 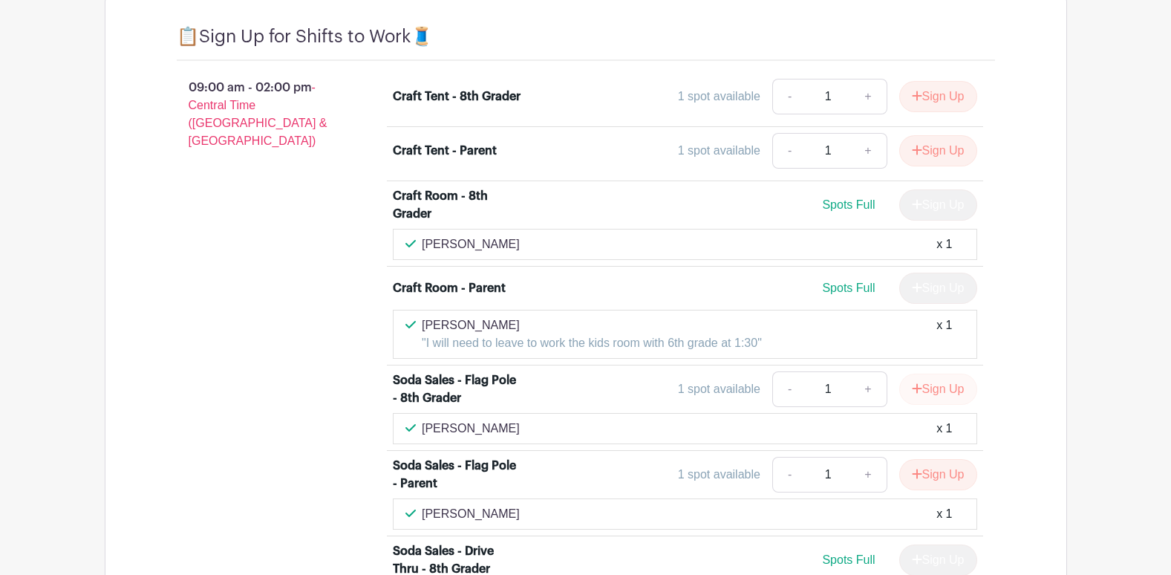 I want to click on div: Craft Tent - Parent, so click(x=445, y=151).